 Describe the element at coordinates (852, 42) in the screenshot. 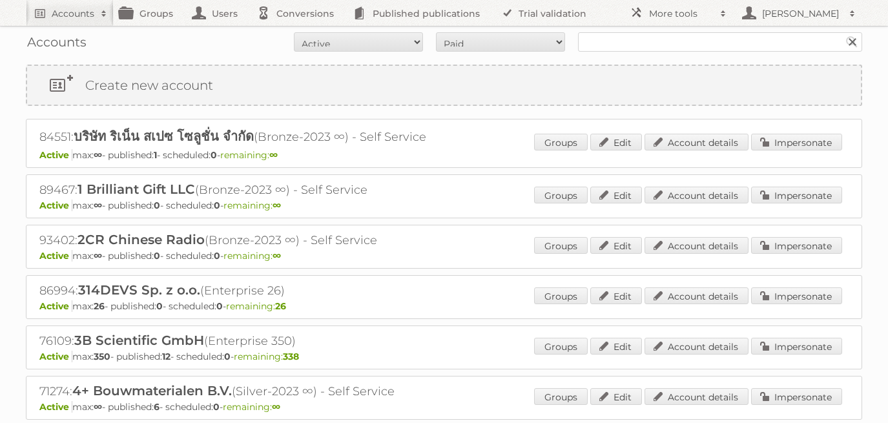

I see `input: Search` at that location.